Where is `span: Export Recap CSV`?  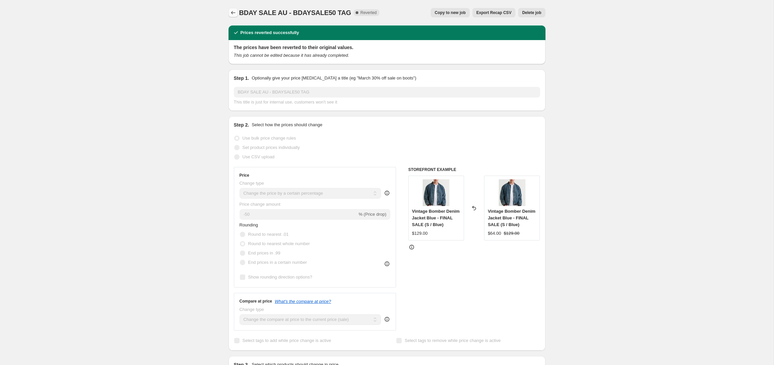
span: Export Recap CSV is located at coordinates (494, 13).